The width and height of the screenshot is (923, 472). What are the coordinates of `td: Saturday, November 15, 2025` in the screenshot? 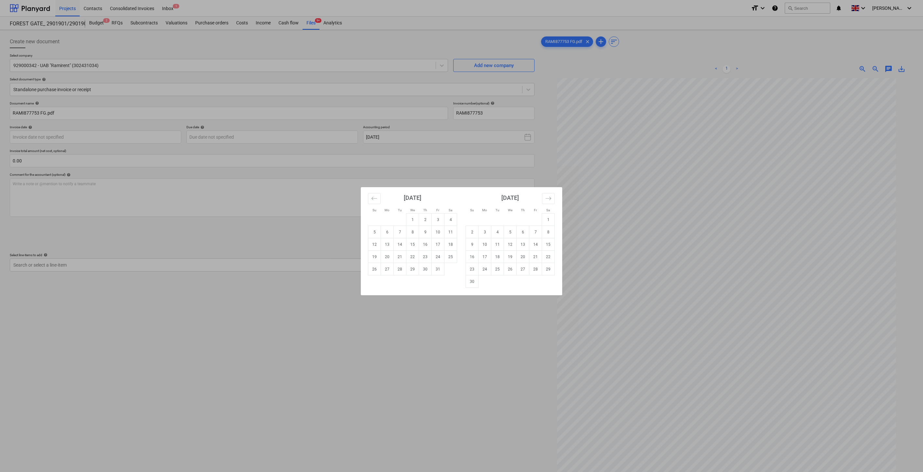 It's located at (548, 244).